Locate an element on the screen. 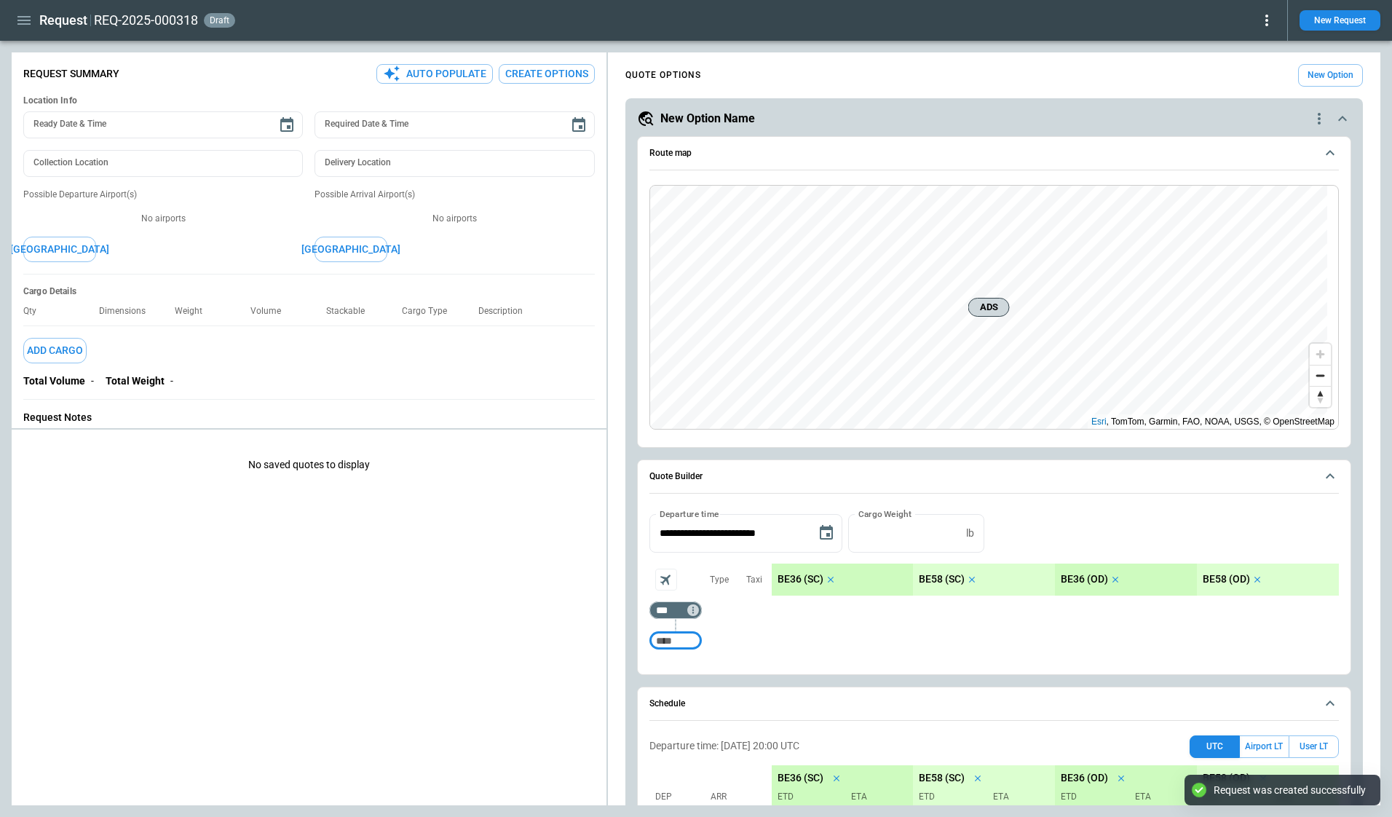 The width and height of the screenshot is (1392, 817). p: Weight is located at coordinates (194, 311).